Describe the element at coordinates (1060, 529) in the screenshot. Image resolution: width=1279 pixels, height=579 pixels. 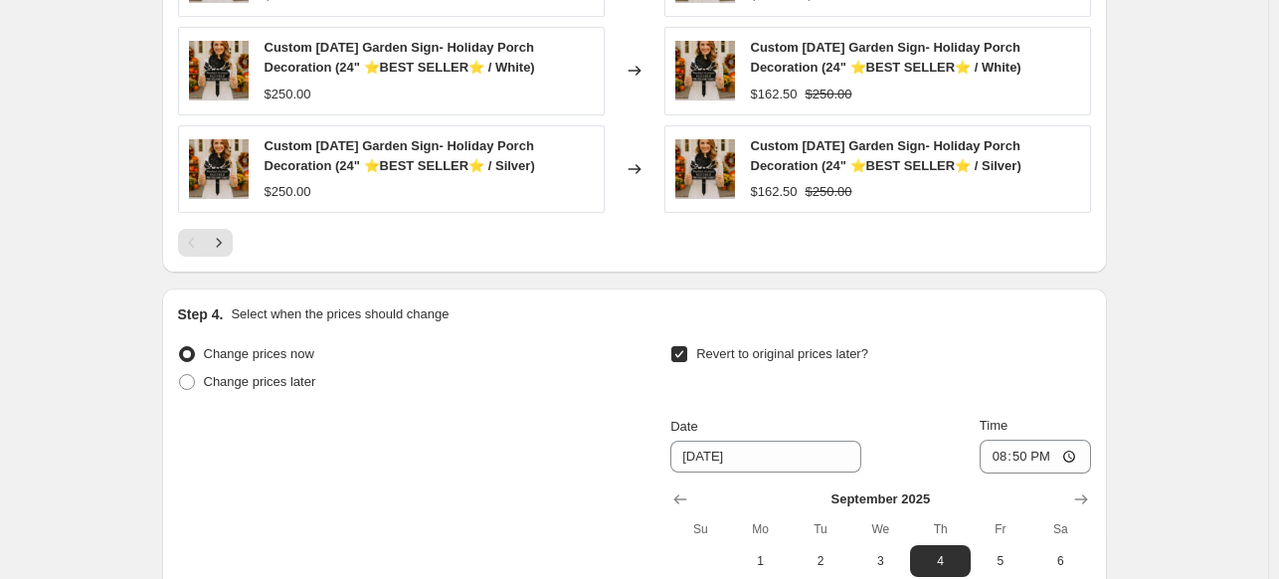
I see `th: Saturday` at that location.